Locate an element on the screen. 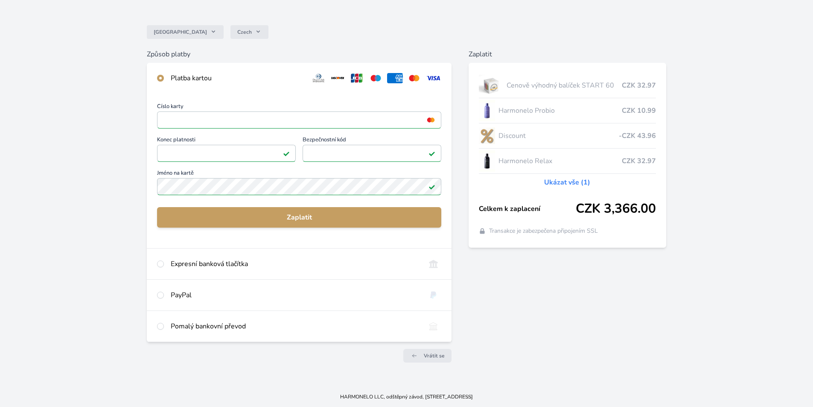  img: paypal.svg is located at coordinates (433, 295).